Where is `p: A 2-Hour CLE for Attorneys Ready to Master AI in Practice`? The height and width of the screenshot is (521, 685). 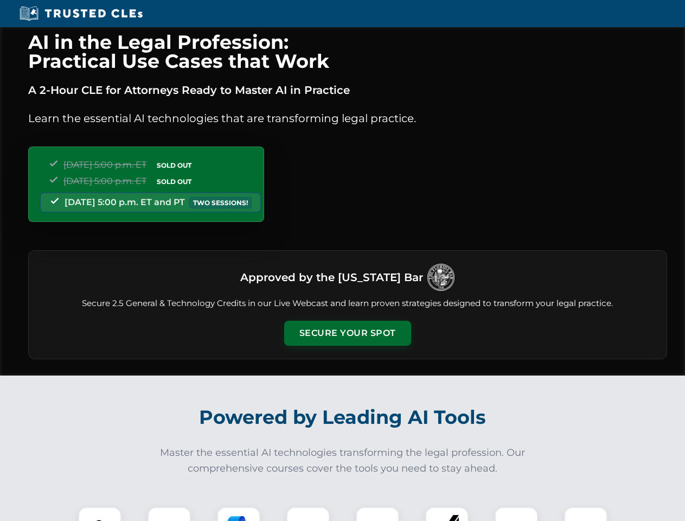
p: A 2-Hour CLE for Attorneys Ready to Master AI in Practice is located at coordinates (348, 90).